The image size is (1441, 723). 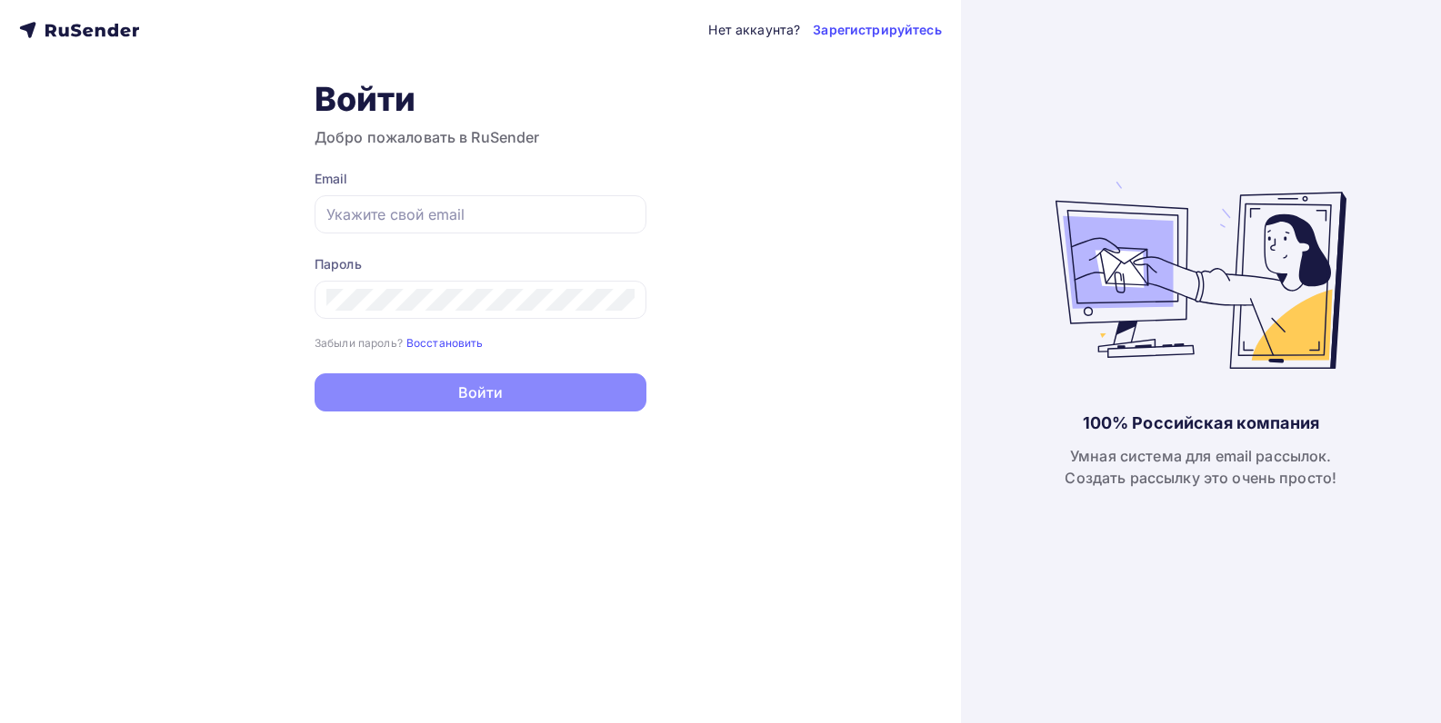 What do you see at coordinates (480, 214) in the screenshot?
I see `input: Укажите свой email` at bounding box center [480, 214].